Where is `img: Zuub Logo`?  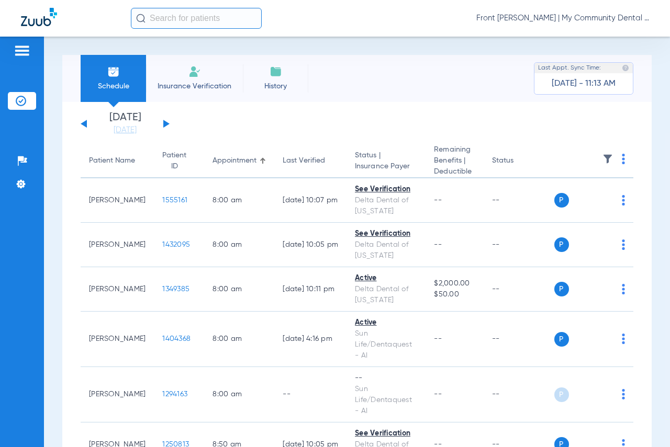
img: Zuub Logo is located at coordinates (39, 17).